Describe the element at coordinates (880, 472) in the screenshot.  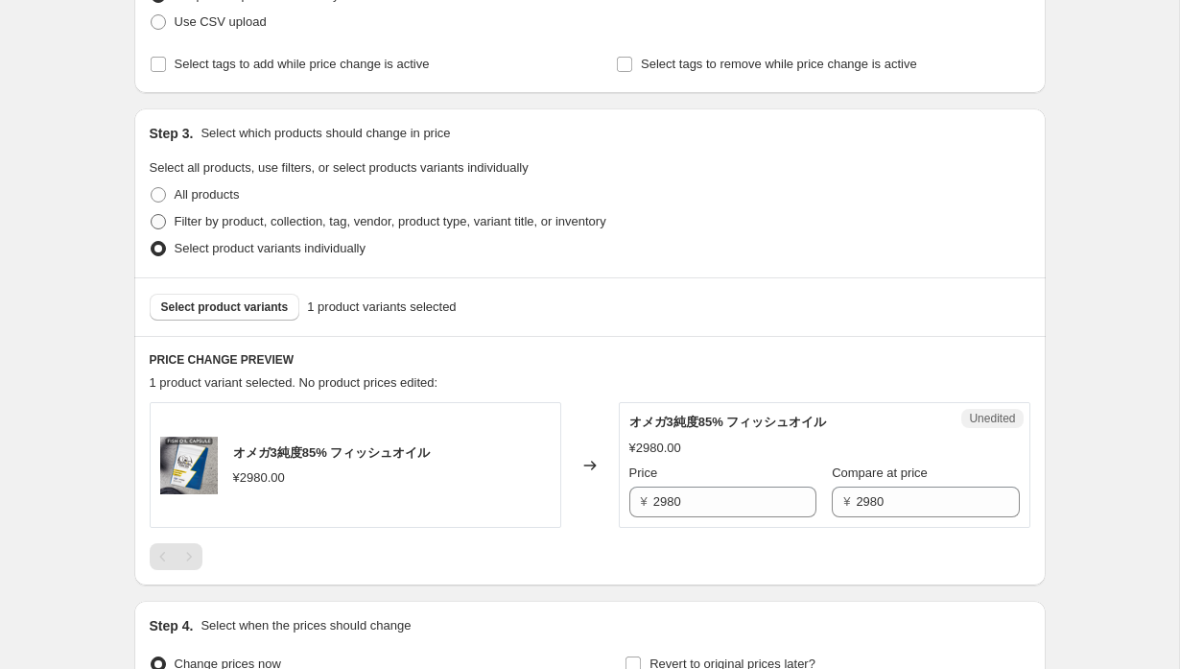
I see `span: Compare at price` at that location.